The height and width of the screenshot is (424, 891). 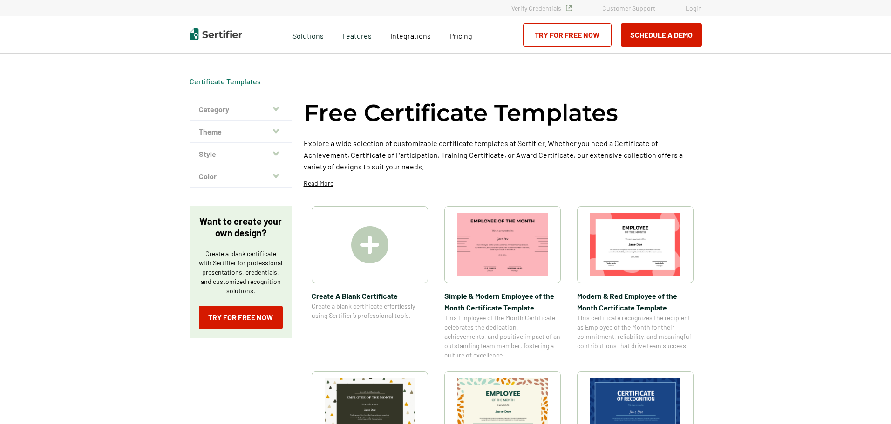 I want to click on button: Theme, so click(x=241, y=132).